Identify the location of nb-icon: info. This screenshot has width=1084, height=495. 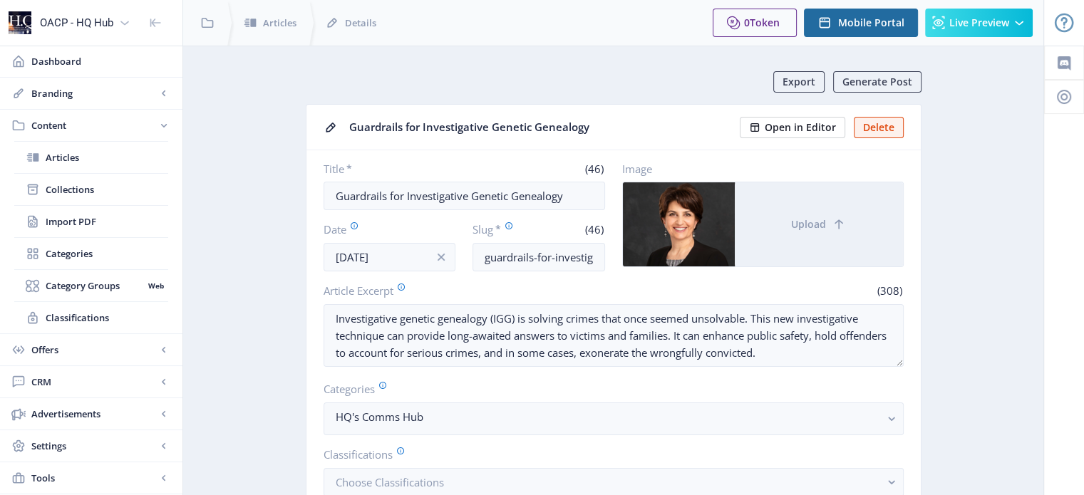
(441, 257).